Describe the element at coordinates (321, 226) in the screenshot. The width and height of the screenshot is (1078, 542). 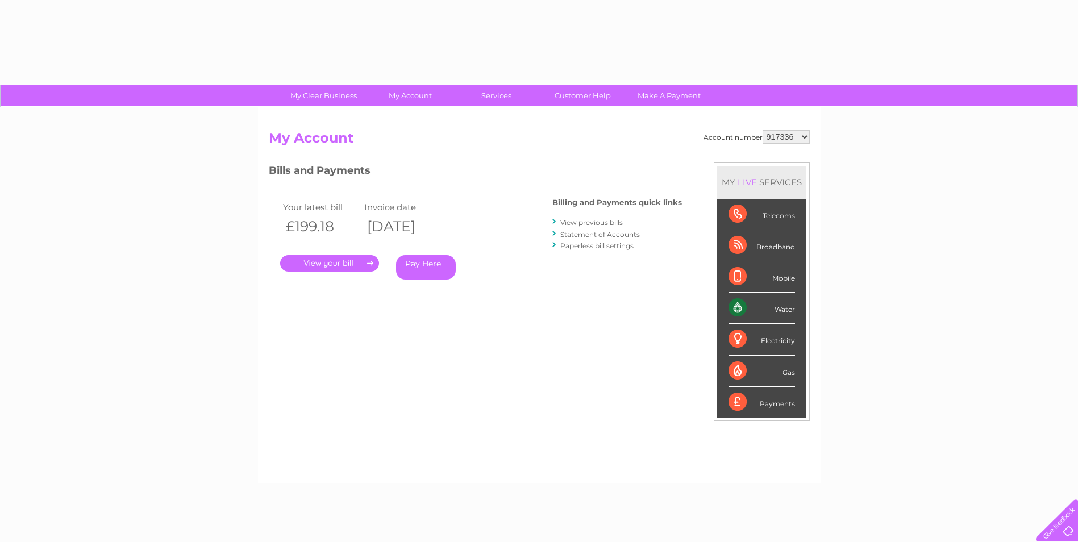
I see `th: £199.18` at that location.